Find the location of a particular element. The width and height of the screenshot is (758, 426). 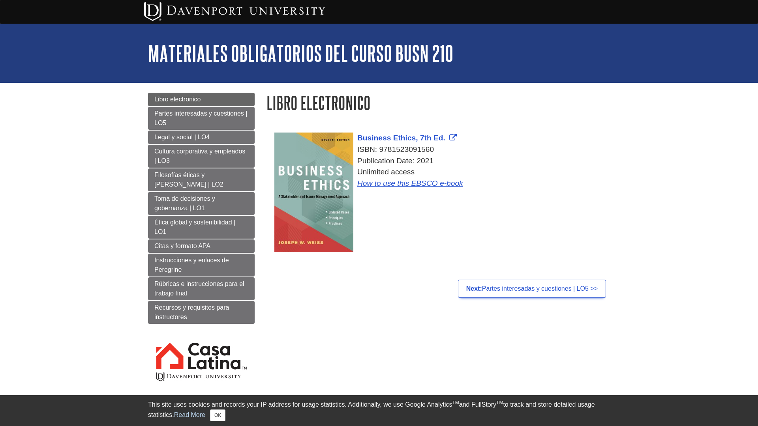

a: Rúbricas e instrucciones para el trabajo final is located at coordinates (201, 289).